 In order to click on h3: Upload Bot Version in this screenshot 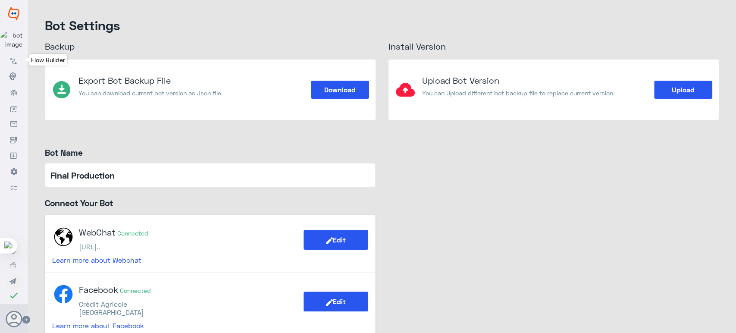, I will do `click(518, 80)`.